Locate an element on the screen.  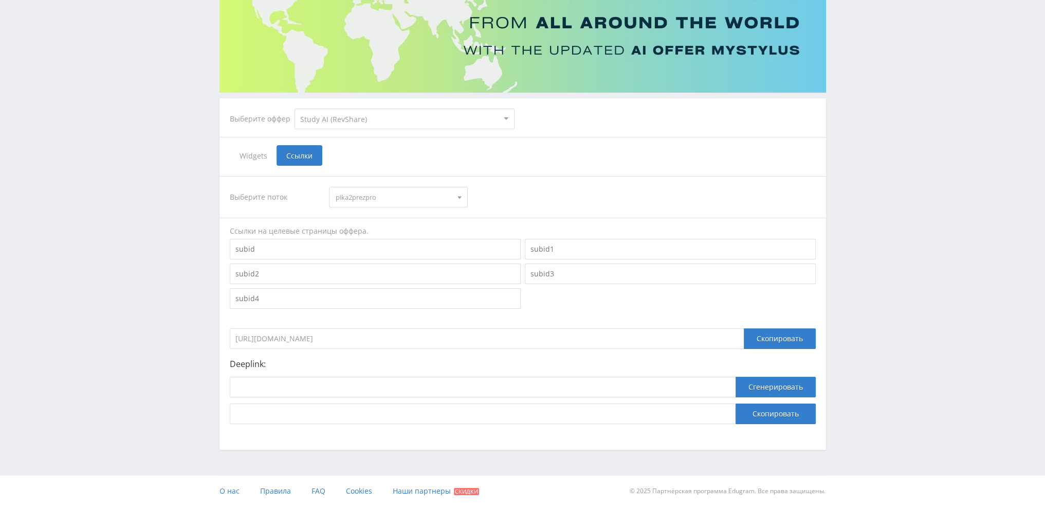
input: subid1 is located at coordinates (671, 249).